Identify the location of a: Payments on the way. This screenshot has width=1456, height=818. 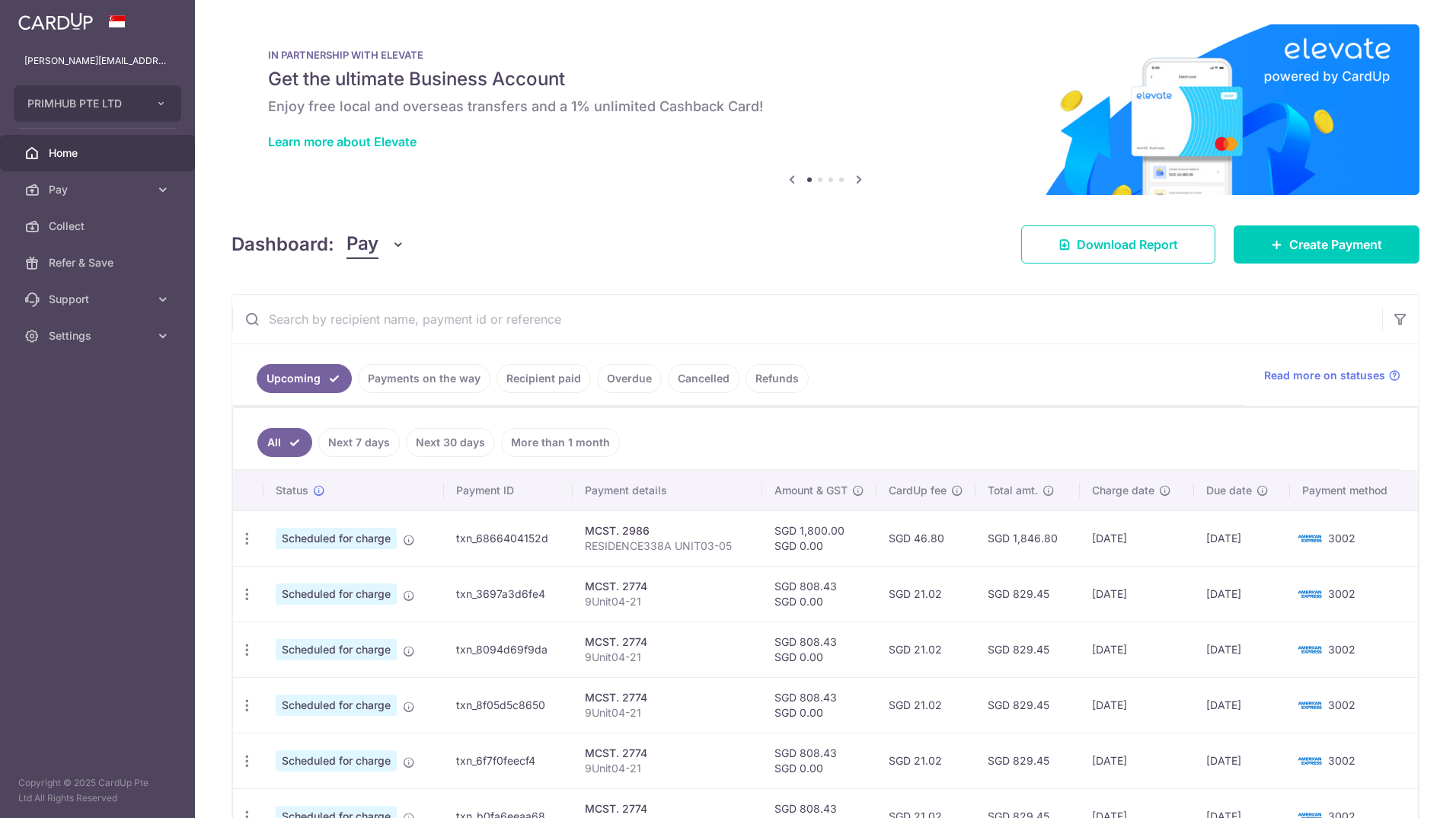
(424, 378).